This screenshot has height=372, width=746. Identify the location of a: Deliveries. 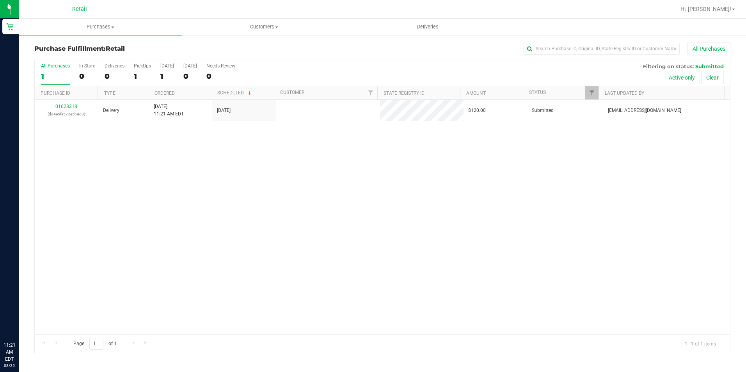
(428, 27).